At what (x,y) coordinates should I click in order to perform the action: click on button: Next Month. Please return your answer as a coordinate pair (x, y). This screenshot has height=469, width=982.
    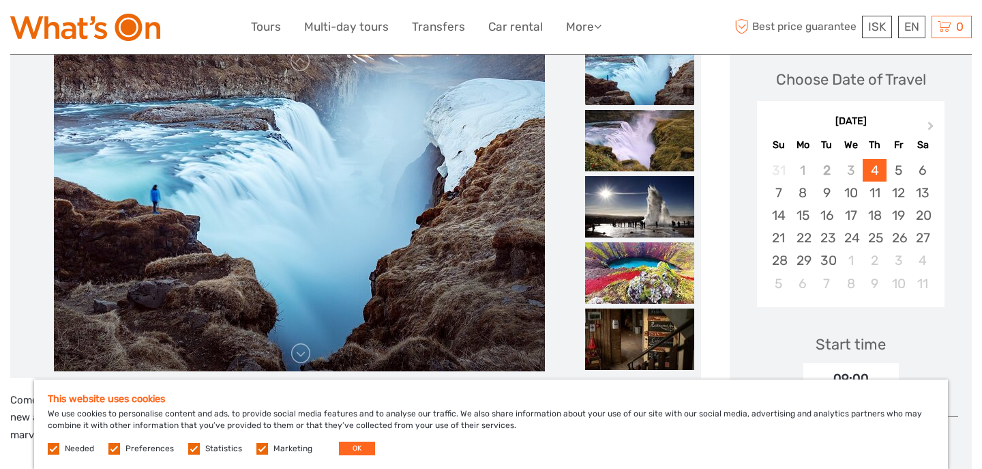
    Looking at the image, I should click on (932, 129).